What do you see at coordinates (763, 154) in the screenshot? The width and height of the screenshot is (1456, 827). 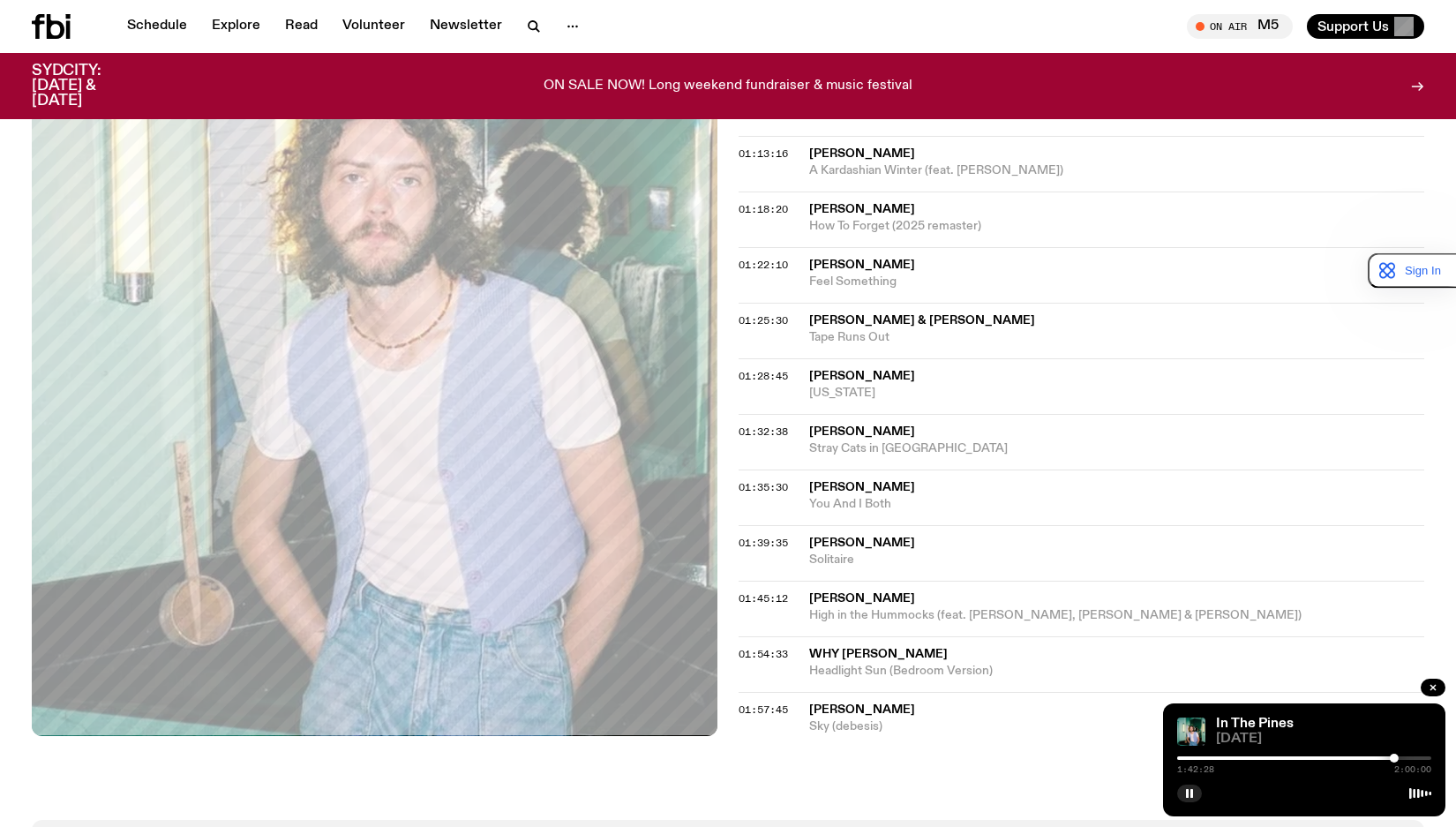 I see `span: 01:13:16` at bounding box center [763, 154].